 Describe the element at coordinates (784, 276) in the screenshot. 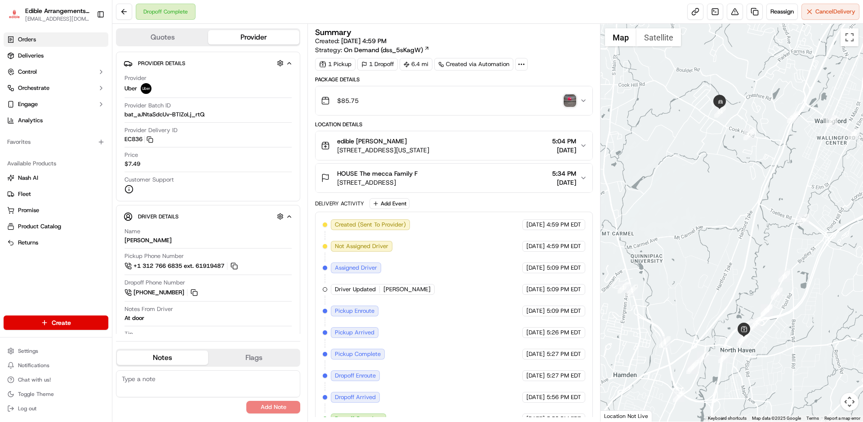

I see `div: 15` at that location.